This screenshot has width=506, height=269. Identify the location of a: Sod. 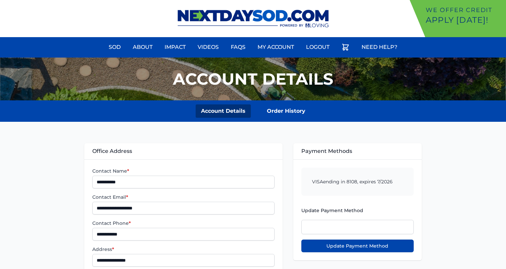
(115, 47).